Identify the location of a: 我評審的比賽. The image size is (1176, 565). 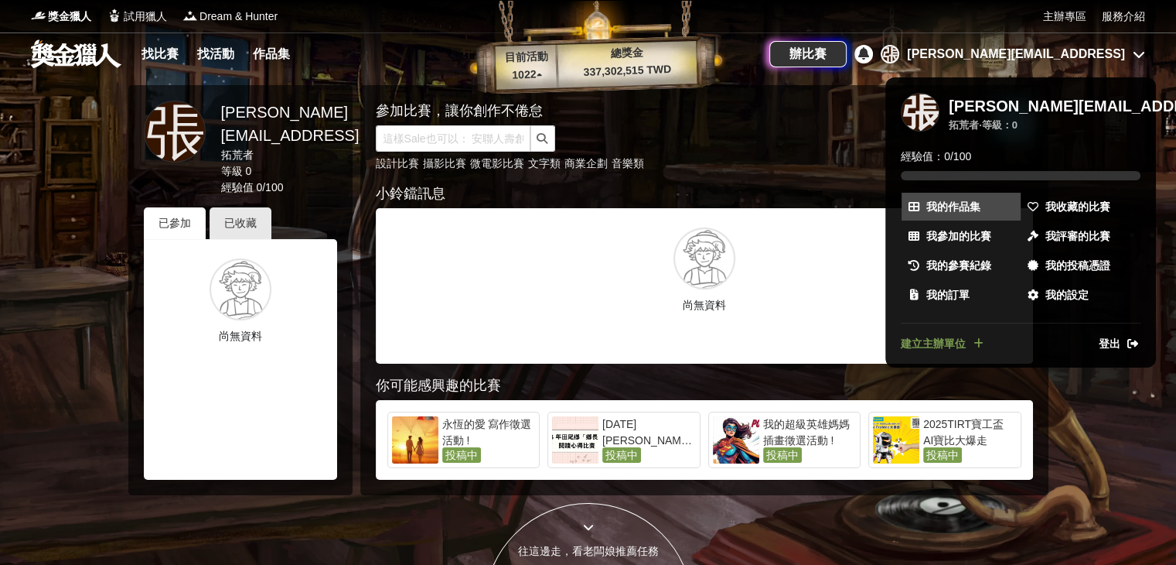
(1080, 236).